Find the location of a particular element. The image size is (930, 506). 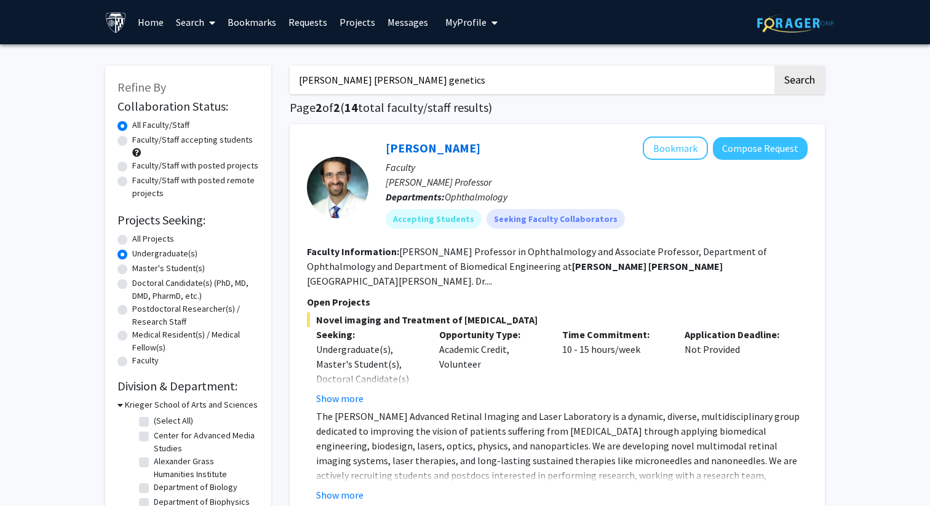

label: Undergraduate(s) is located at coordinates (165, 253).